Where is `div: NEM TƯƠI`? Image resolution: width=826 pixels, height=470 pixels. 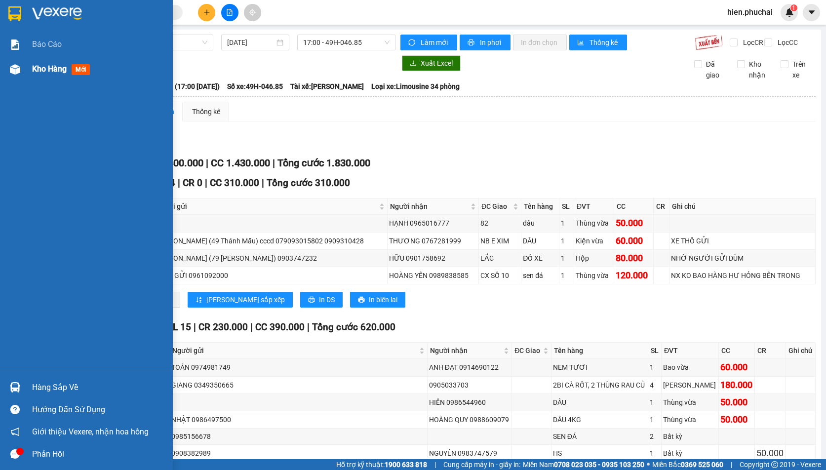
div: NEM TƯƠI is located at coordinates (599, 367).